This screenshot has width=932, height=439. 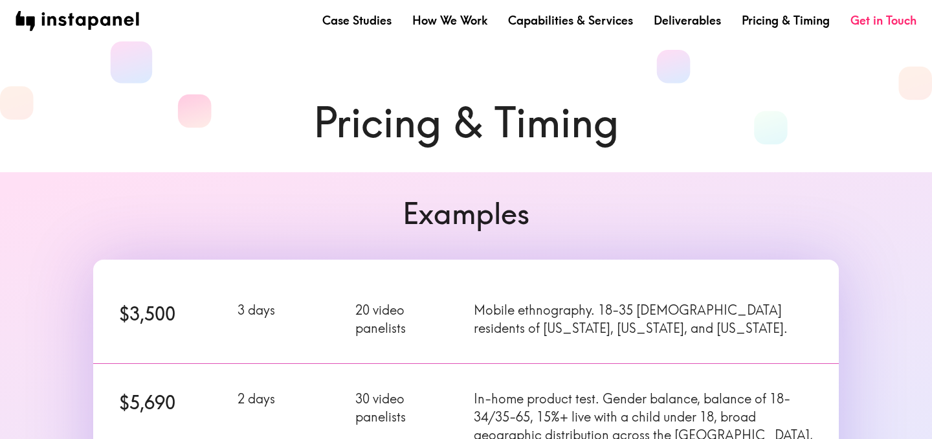 What do you see at coordinates (688, 20) in the screenshot?
I see `a: Deliverables` at bounding box center [688, 20].